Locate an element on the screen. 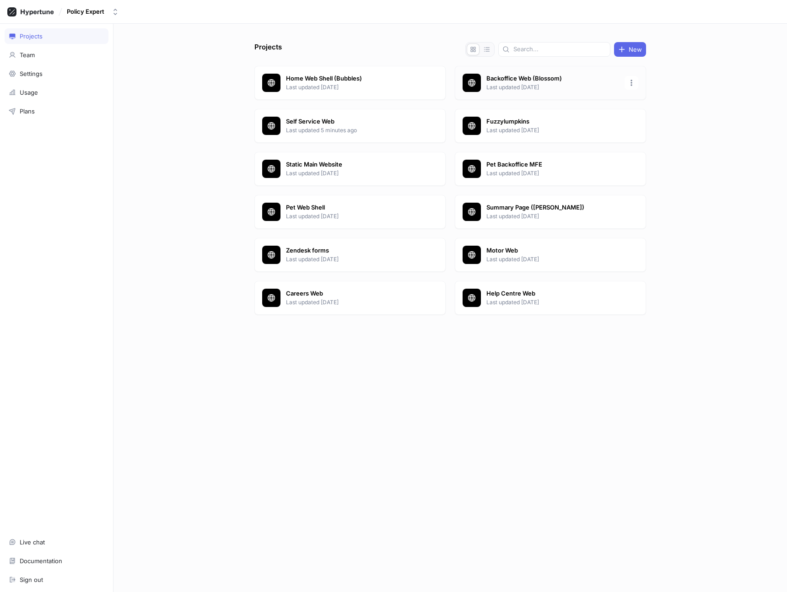 This screenshot has width=787, height=592. span: New is located at coordinates (635, 49).